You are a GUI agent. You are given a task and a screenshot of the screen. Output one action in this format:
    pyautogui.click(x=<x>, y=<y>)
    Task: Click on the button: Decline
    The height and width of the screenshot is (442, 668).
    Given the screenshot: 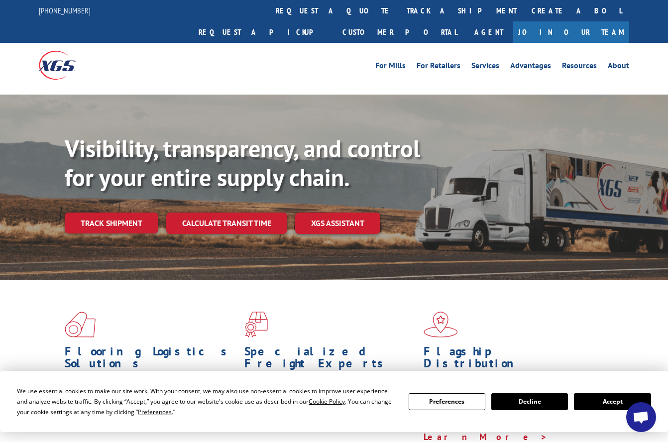 What is the action you would take?
    pyautogui.click(x=530, y=402)
    